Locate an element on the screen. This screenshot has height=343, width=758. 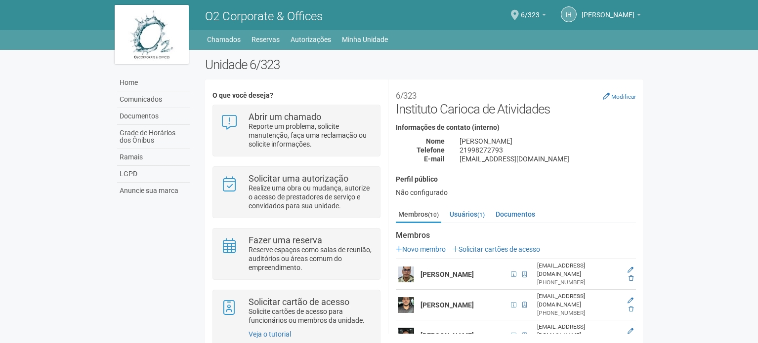
a: Reservas is located at coordinates (265, 40).